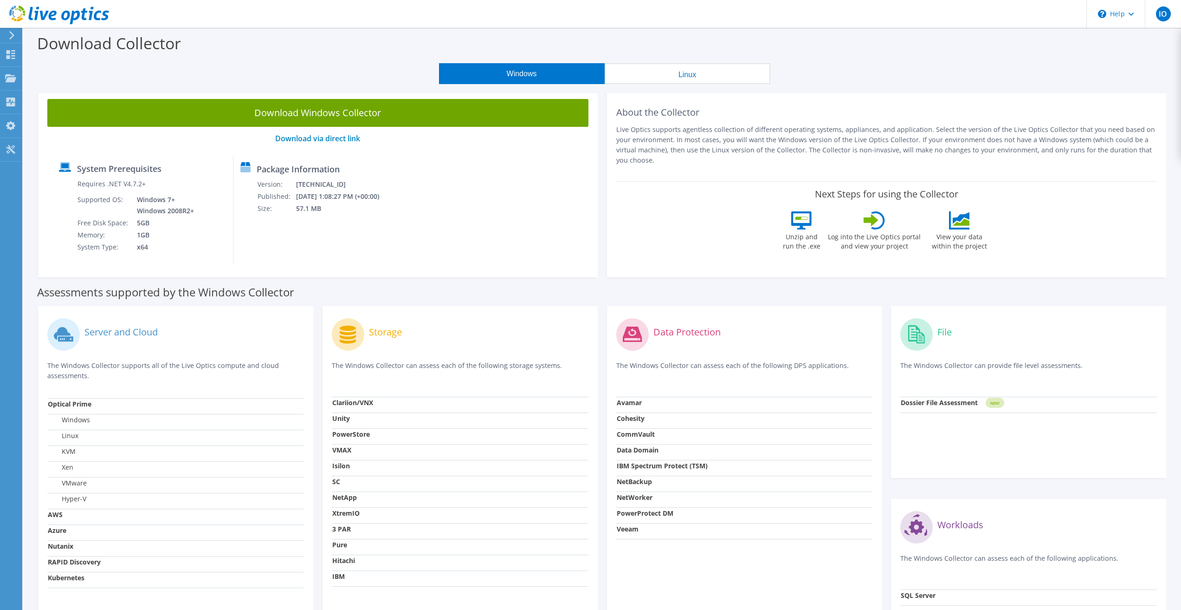 The image size is (1181, 610). Describe the element at coordinates (60, 545) in the screenshot. I see `strong: Nutanix` at that location.